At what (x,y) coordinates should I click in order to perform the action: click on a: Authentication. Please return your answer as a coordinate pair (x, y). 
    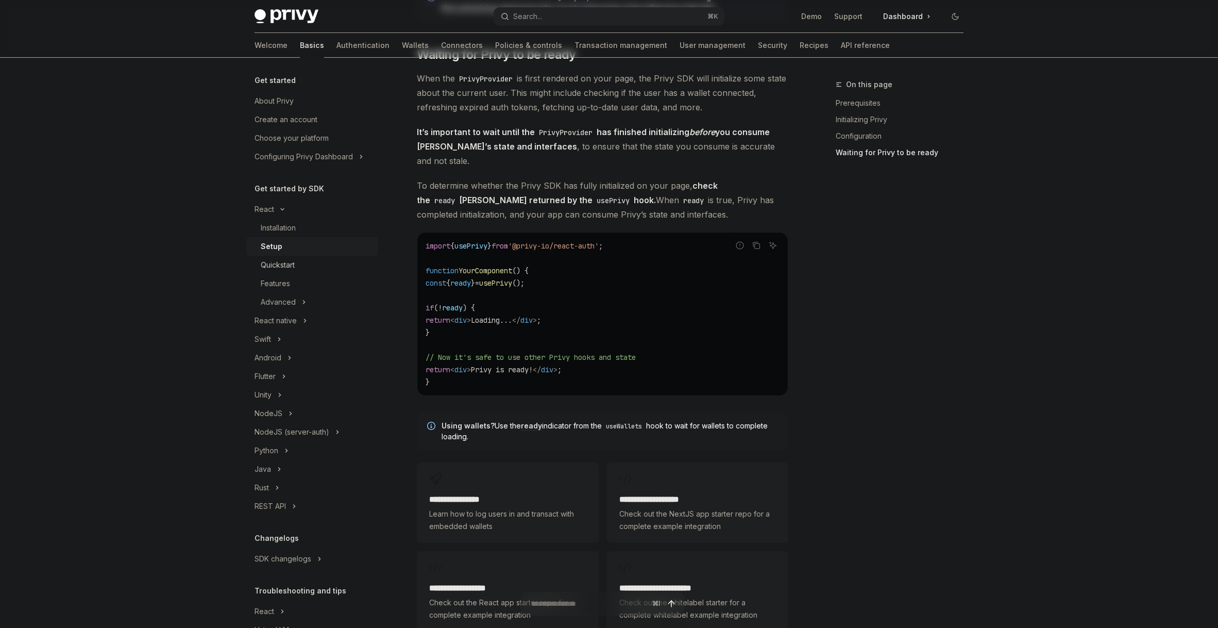
    Looking at the image, I should click on (363, 45).